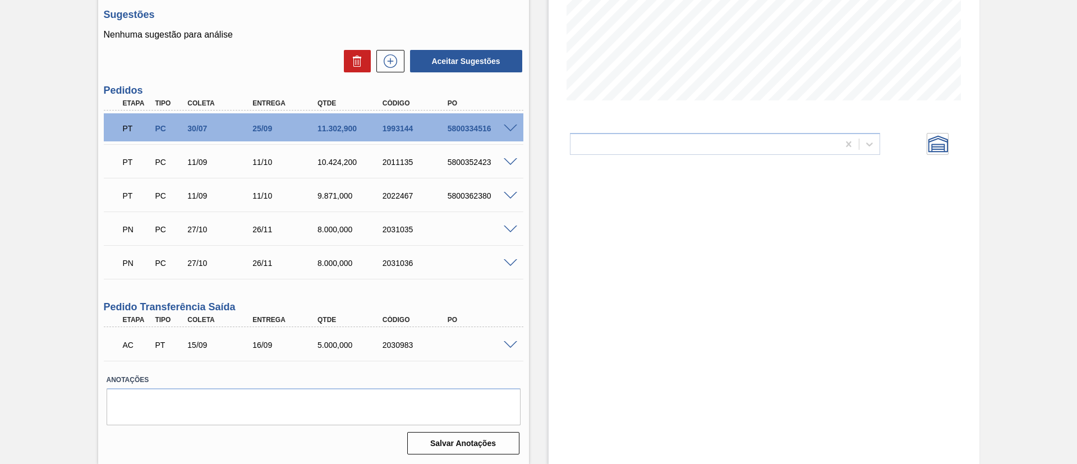 The image size is (1077, 464). I want to click on label: Anotações, so click(313, 380).